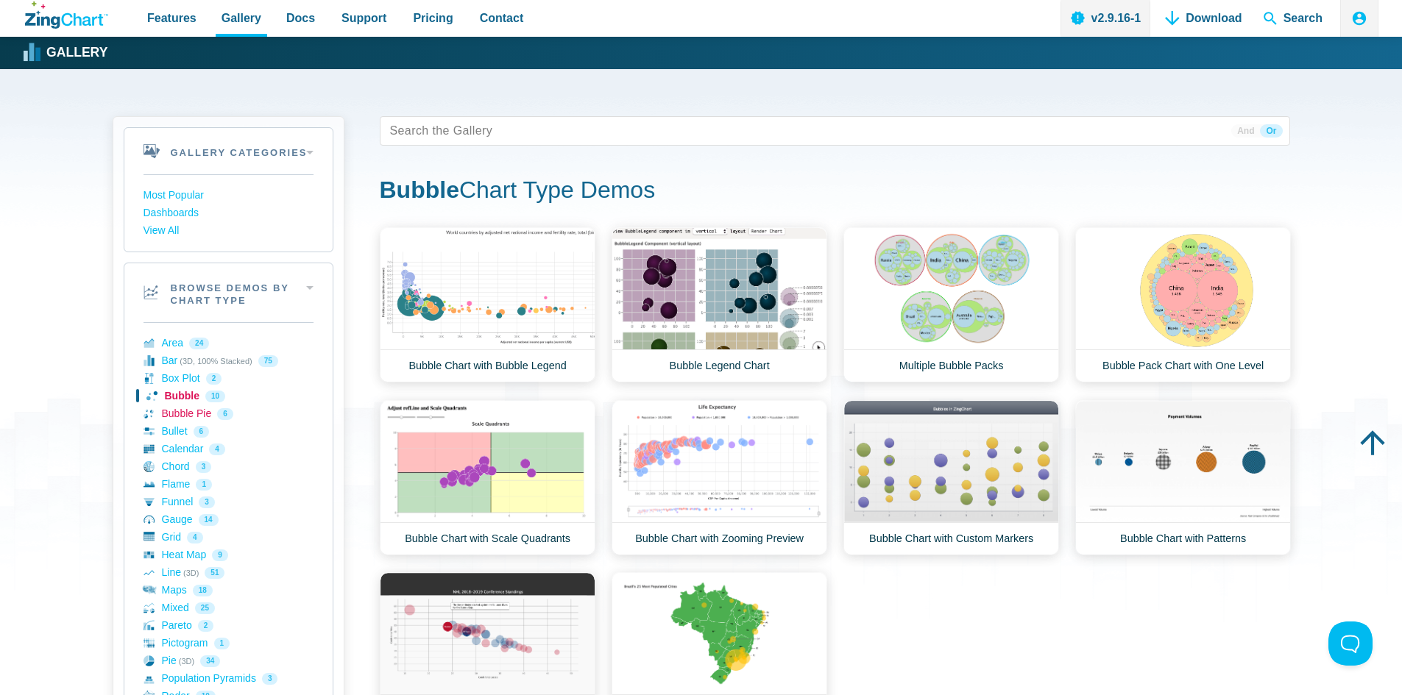 This screenshot has width=1402, height=695. Describe the element at coordinates (951, 305) in the screenshot. I see `a: Multiple Bubble Packs` at that location.